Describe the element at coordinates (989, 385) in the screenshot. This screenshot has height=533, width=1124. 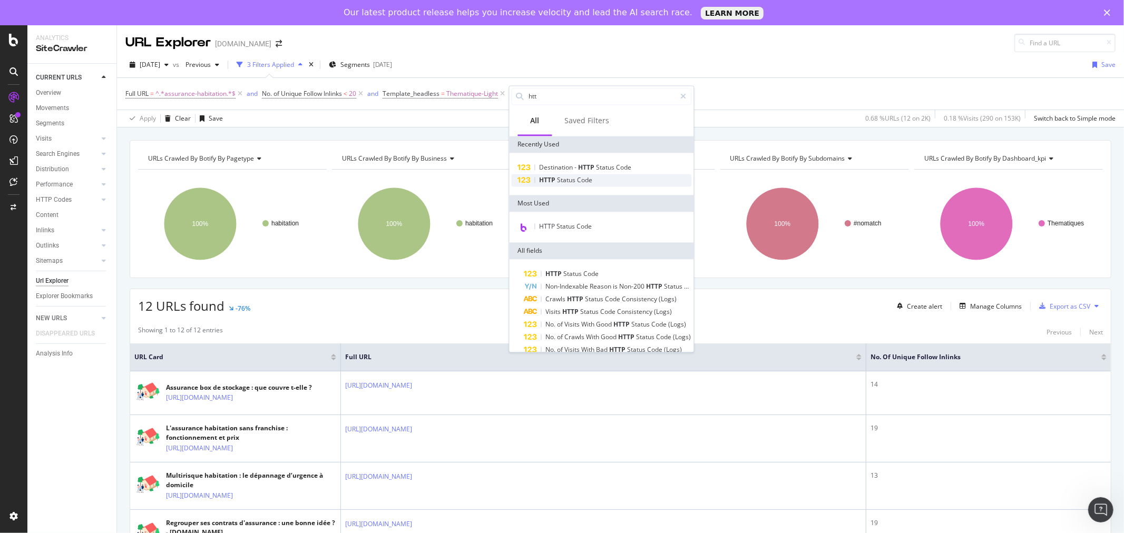
I see `div: 14` at that location.